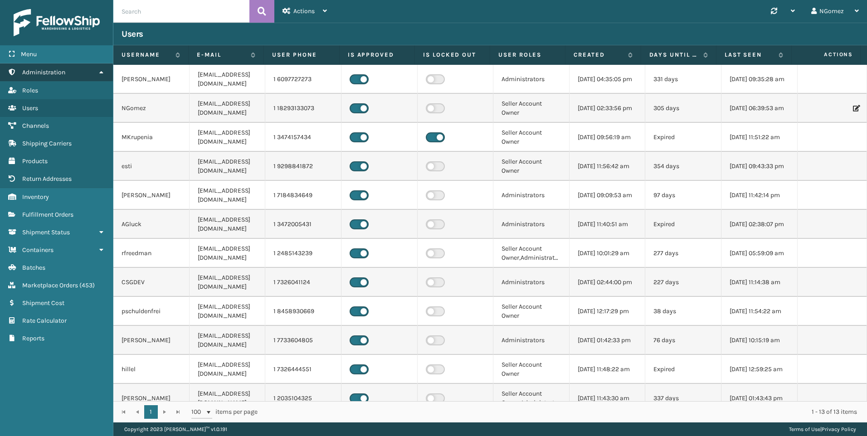 Image resolution: width=867 pixels, height=436 pixels. Describe the element at coordinates (683, 253) in the screenshot. I see `td: 277 days` at that location.